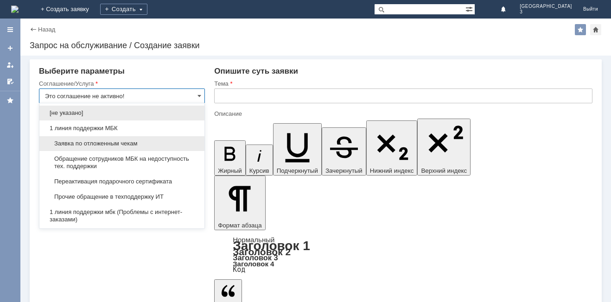 This screenshot has height=302, width=611. What do you see at coordinates (240, 225) in the screenshot?
I see `span: Формат абзаца` at bounding box center [240, 225].